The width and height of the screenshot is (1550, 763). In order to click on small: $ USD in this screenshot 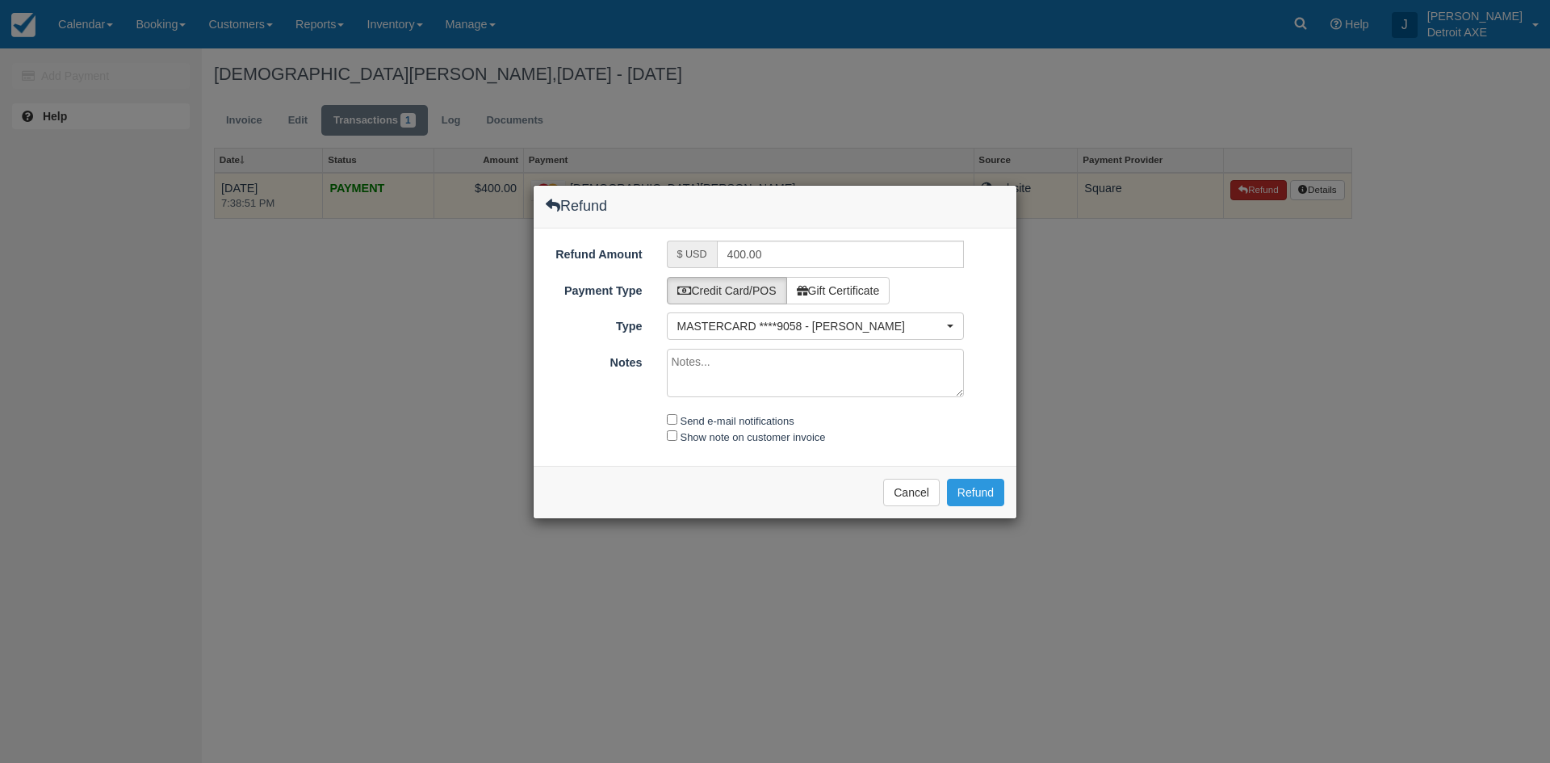, I will do `click(692, 254)`.